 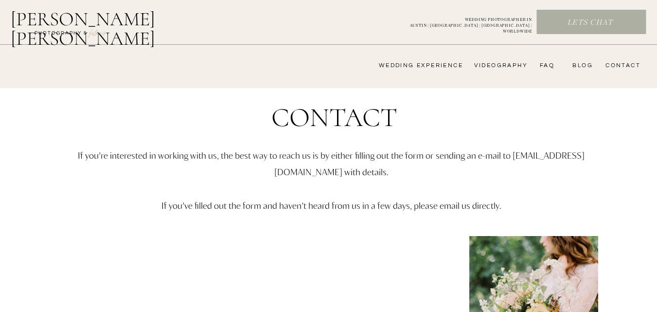 I want to click on a: bLog, so click(x=581, y=66).